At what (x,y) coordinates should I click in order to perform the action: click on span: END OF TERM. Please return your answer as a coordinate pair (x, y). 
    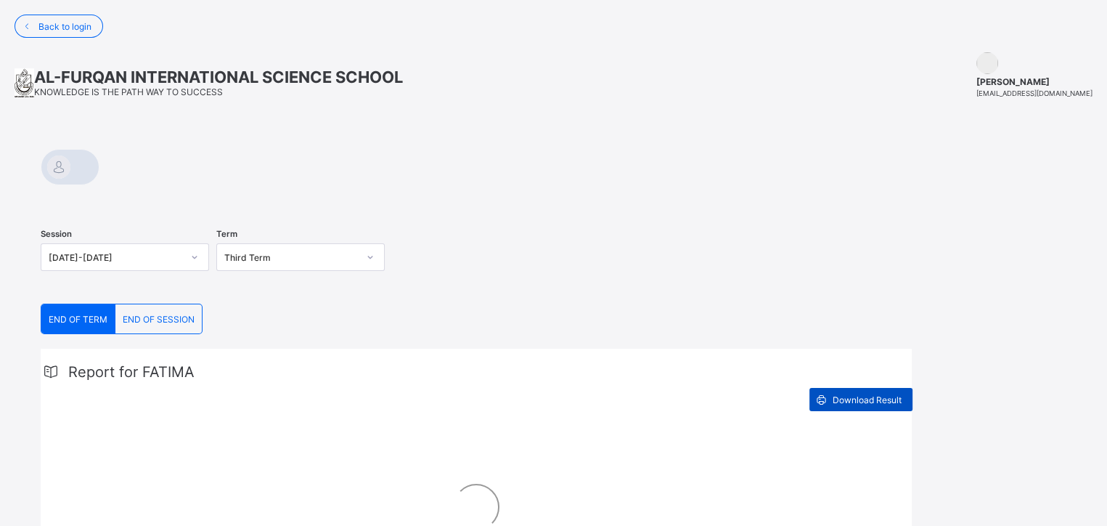
    Looking at the image, I should click on (78, 319).